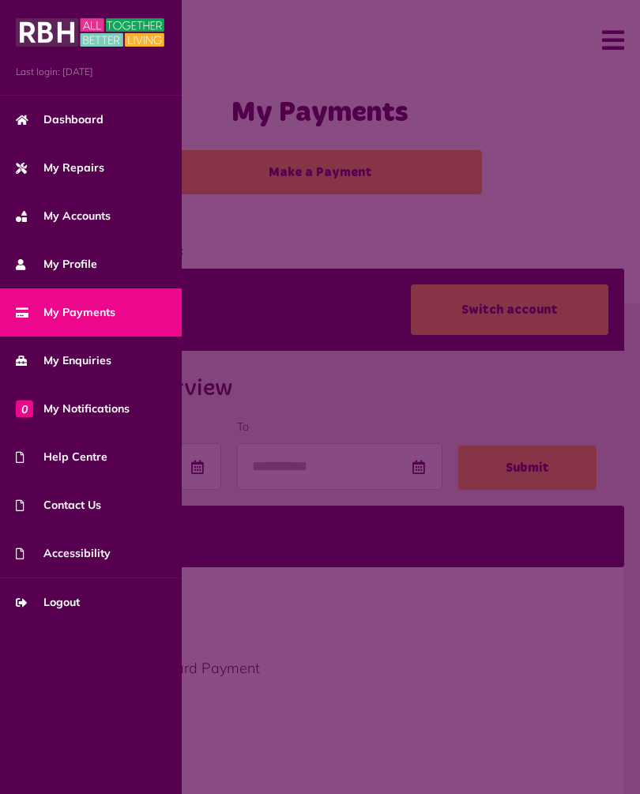  I want to click on span: 0, so click(24, 408).